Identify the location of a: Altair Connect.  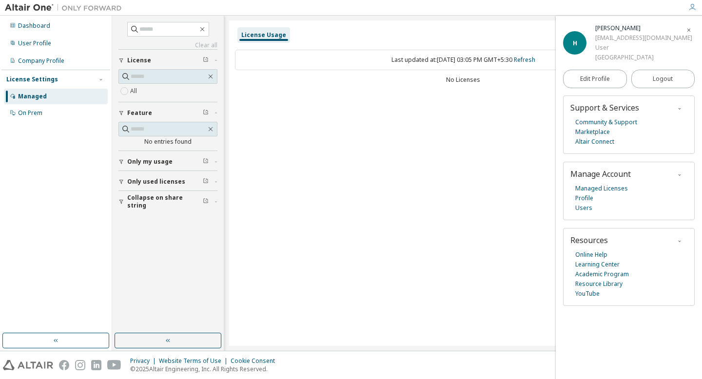
(595, 142).